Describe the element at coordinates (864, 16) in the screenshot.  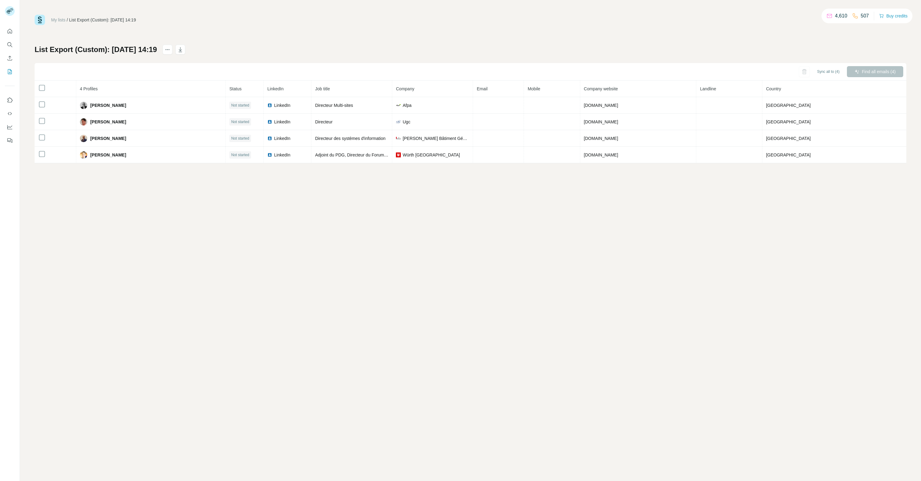
I see `p: 507` at that location.